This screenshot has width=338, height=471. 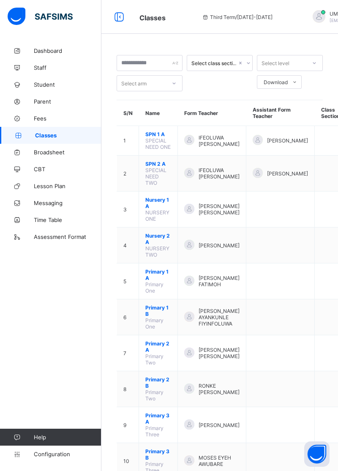 What do you see at coordinates (68, 118) in the screenshot?
I see `span: Fees` at bounding box center [68, 118].